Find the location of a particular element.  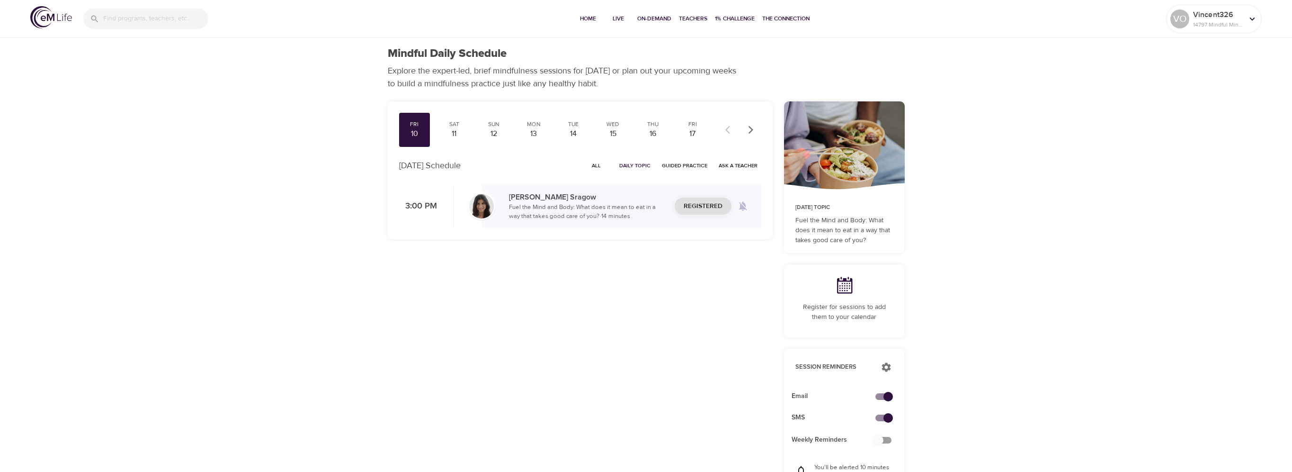

button: Daily Topic is located at coordinates (635, 165).